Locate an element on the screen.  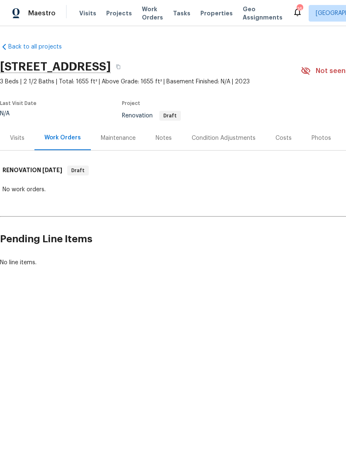
button: Copy Address is located at coordinates (118, 67).